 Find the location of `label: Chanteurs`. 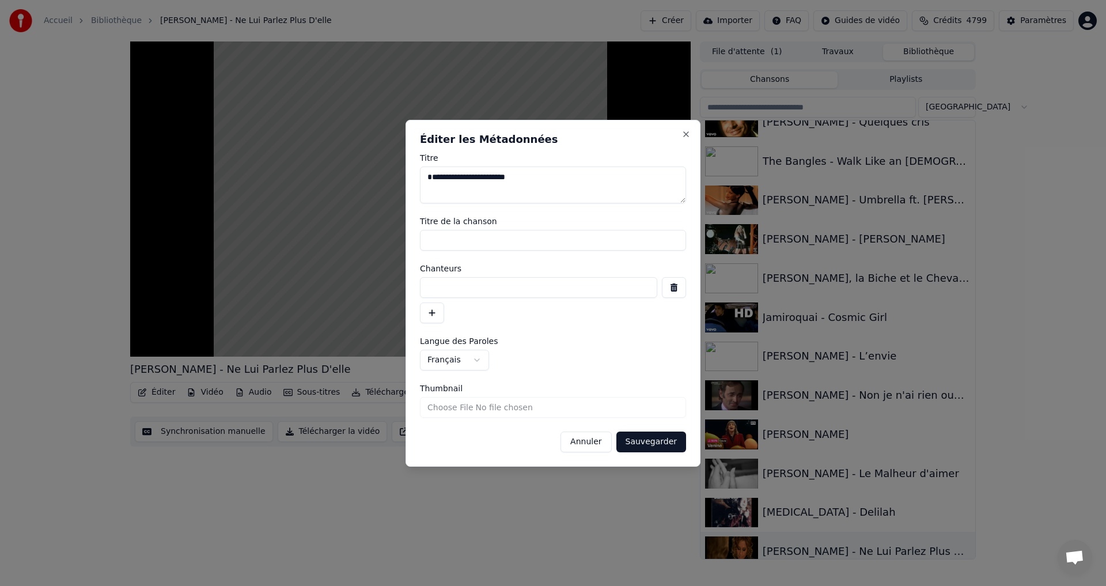

label: Chanteurs is located at coordinates (553, 268).